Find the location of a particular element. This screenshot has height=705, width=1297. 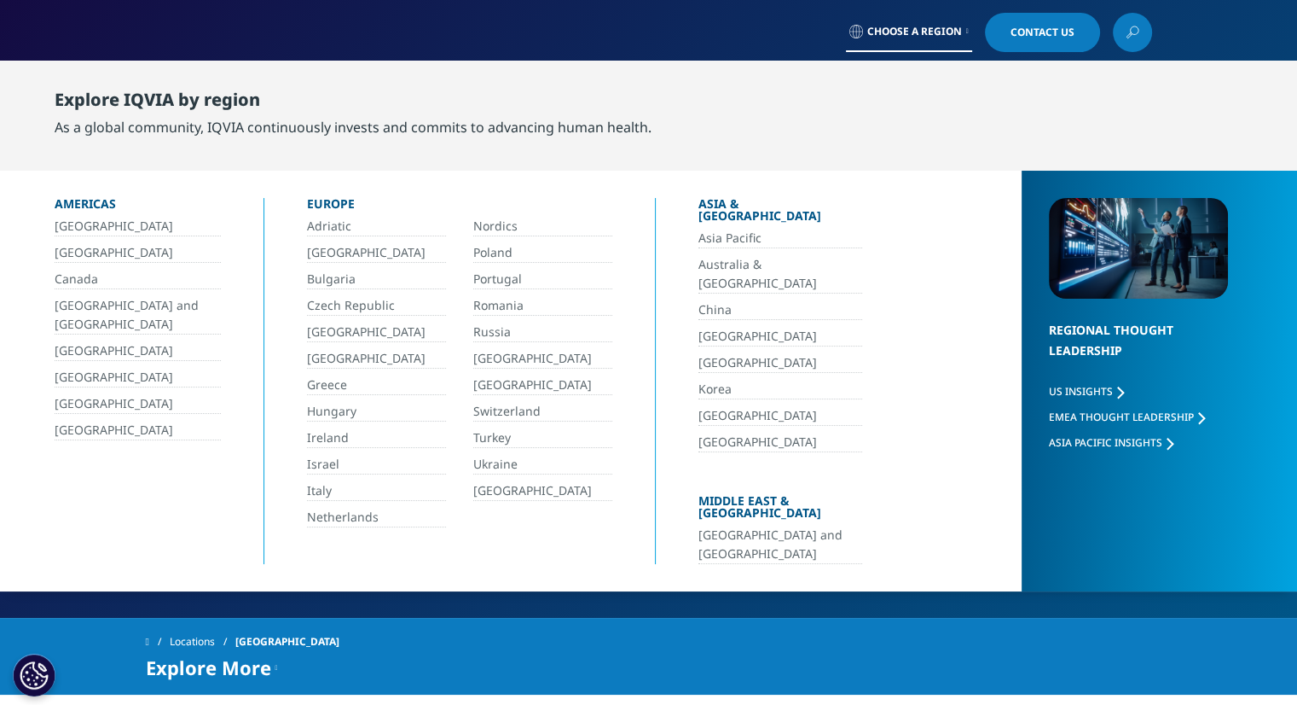

a: US Insights is located at coordinates (1087, 391).